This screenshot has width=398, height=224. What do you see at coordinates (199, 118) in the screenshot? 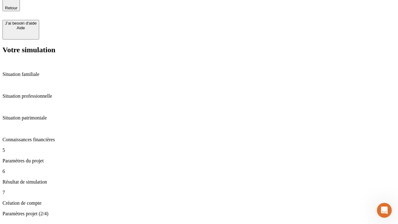
I see `p: Situation patrimoniale` at bounding box center [199, 118].